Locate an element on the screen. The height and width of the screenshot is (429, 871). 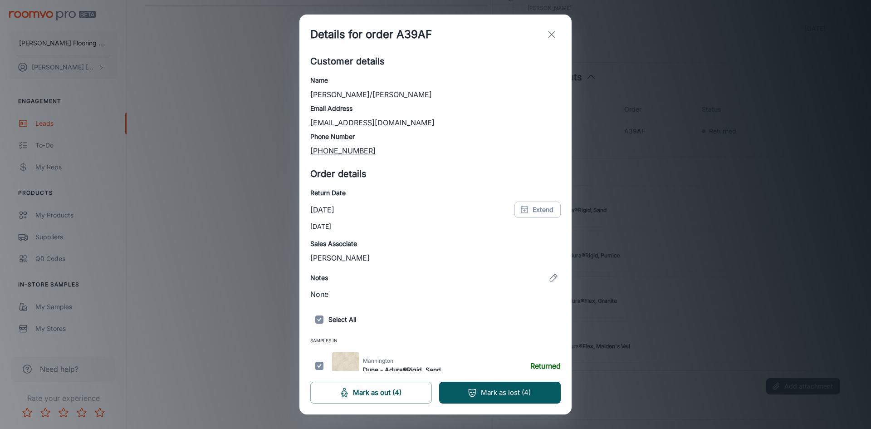
h6: Return Date is located at coordinates (436, 193).